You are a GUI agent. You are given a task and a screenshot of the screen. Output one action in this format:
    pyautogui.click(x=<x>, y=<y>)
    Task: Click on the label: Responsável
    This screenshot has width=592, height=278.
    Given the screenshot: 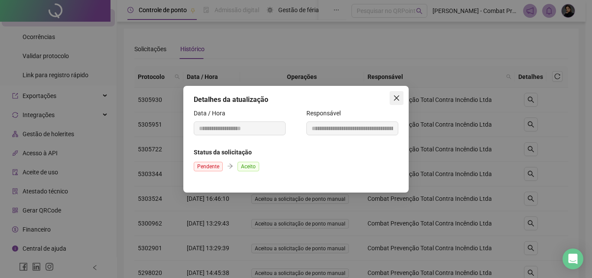 What is the action you would take?
    pyautogui.click(x=326, y=113)
    